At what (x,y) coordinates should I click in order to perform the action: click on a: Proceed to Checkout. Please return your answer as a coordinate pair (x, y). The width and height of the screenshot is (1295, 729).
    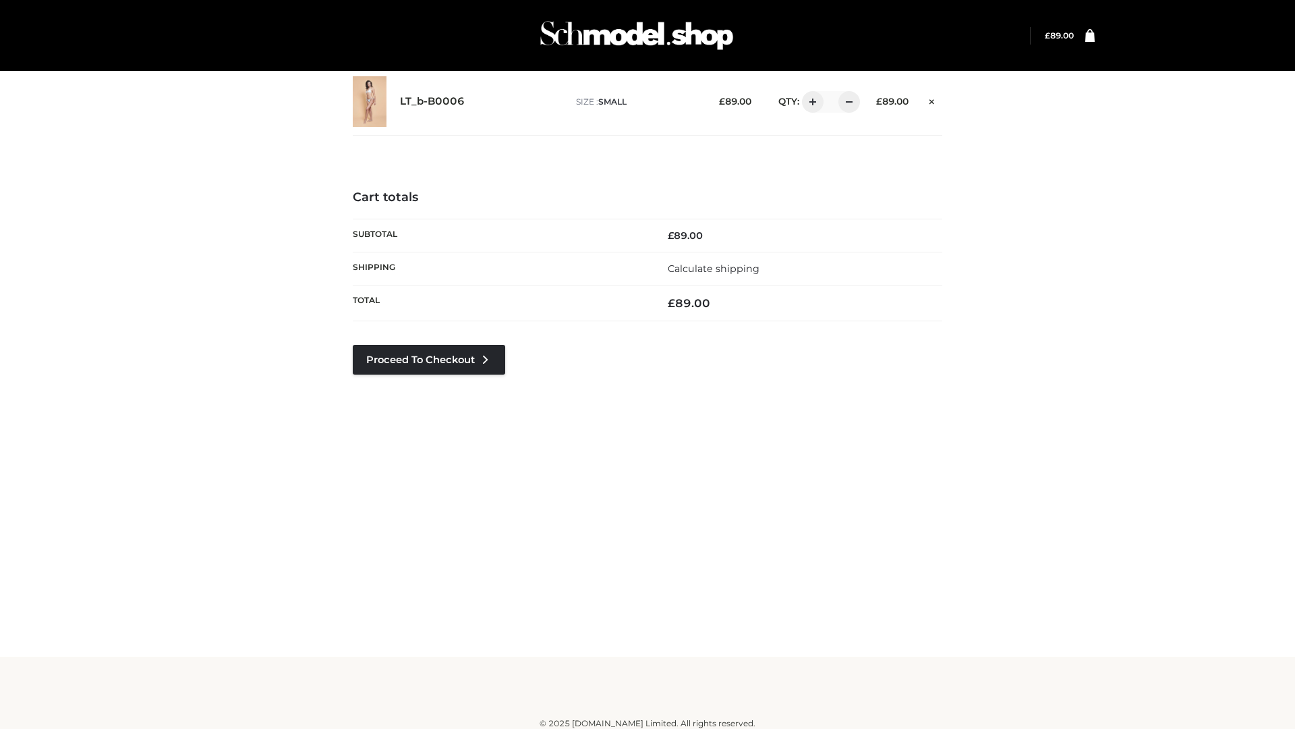
    Looking at the image, I should click on (429, 360).